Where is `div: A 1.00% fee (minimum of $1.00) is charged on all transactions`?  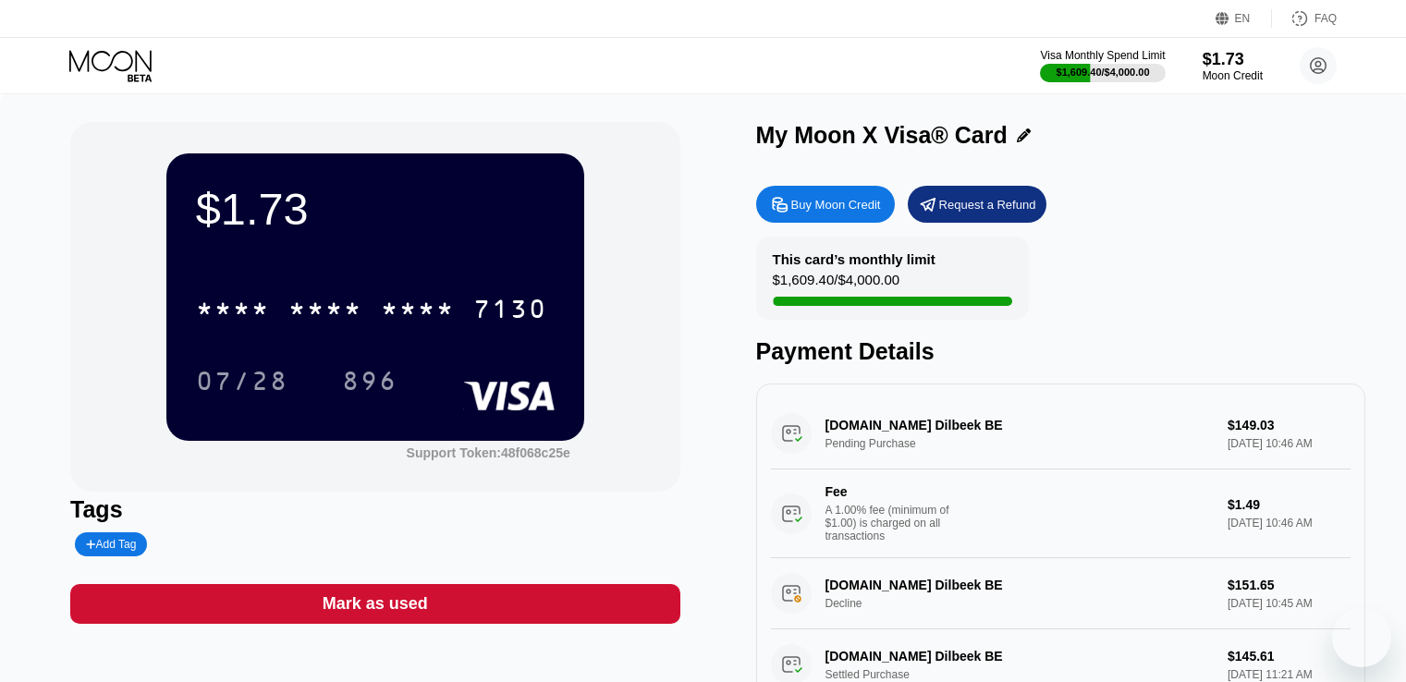
div: A 1.00% fee (minimum of $1.00) is charged on all transactions is located at coordinates (895, 523).